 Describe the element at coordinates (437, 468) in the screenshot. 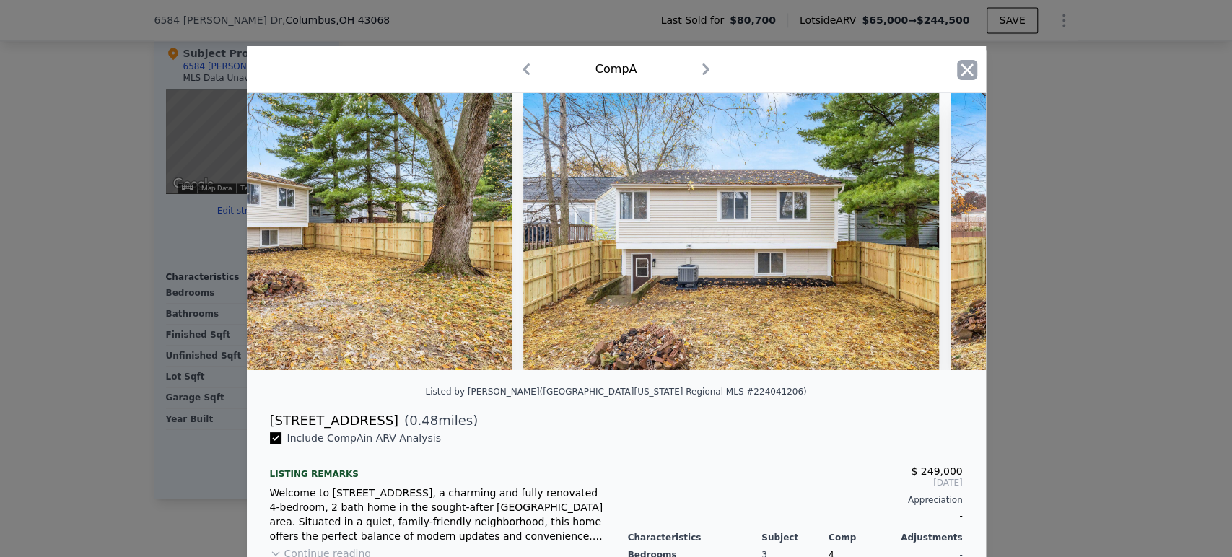

I see `div: Listing remarks` at that location.